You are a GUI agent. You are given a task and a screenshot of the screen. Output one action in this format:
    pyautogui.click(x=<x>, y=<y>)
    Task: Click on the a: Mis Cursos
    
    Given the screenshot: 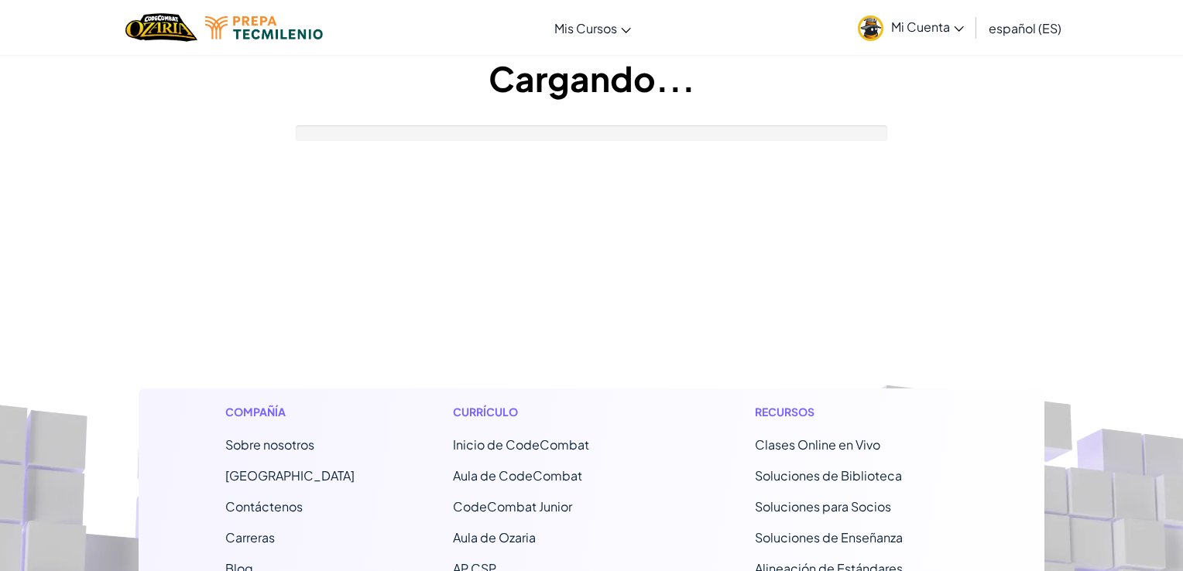 What is the action you would take?
    pyautogui.click(x=592, y=28)
    